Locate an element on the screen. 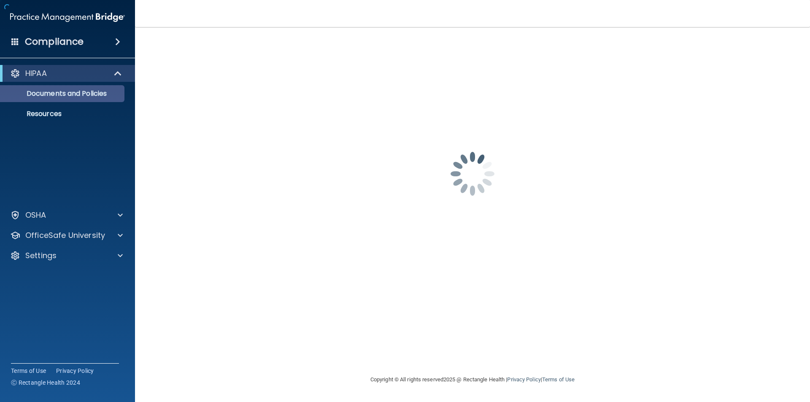  p: Documents and Policies is located at coordinates (63, 94).